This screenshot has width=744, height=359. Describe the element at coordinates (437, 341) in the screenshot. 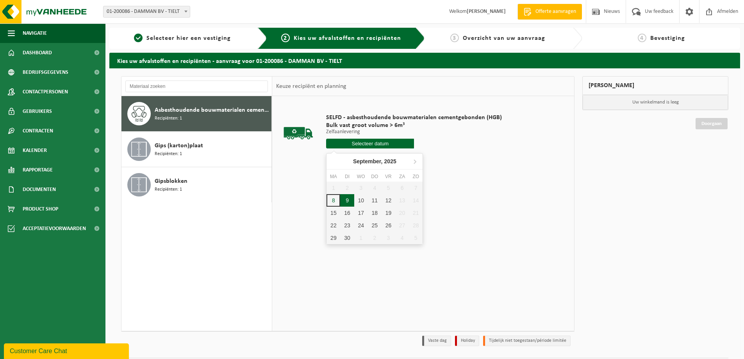

I see `li: Vaste dag` at that location.